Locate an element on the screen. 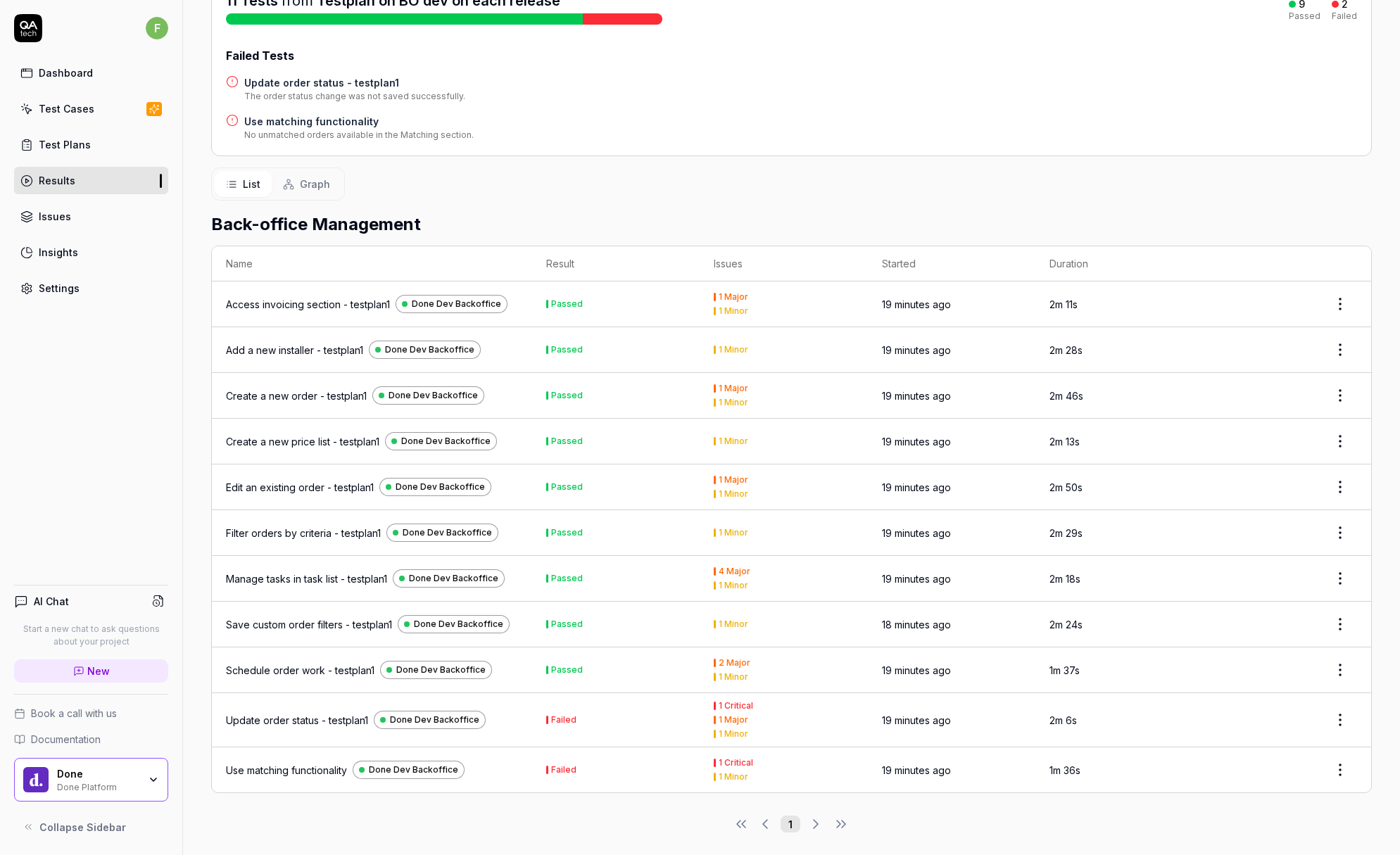 The image size is (1400, 855). button: 1 is located at coordinates (790, 824).